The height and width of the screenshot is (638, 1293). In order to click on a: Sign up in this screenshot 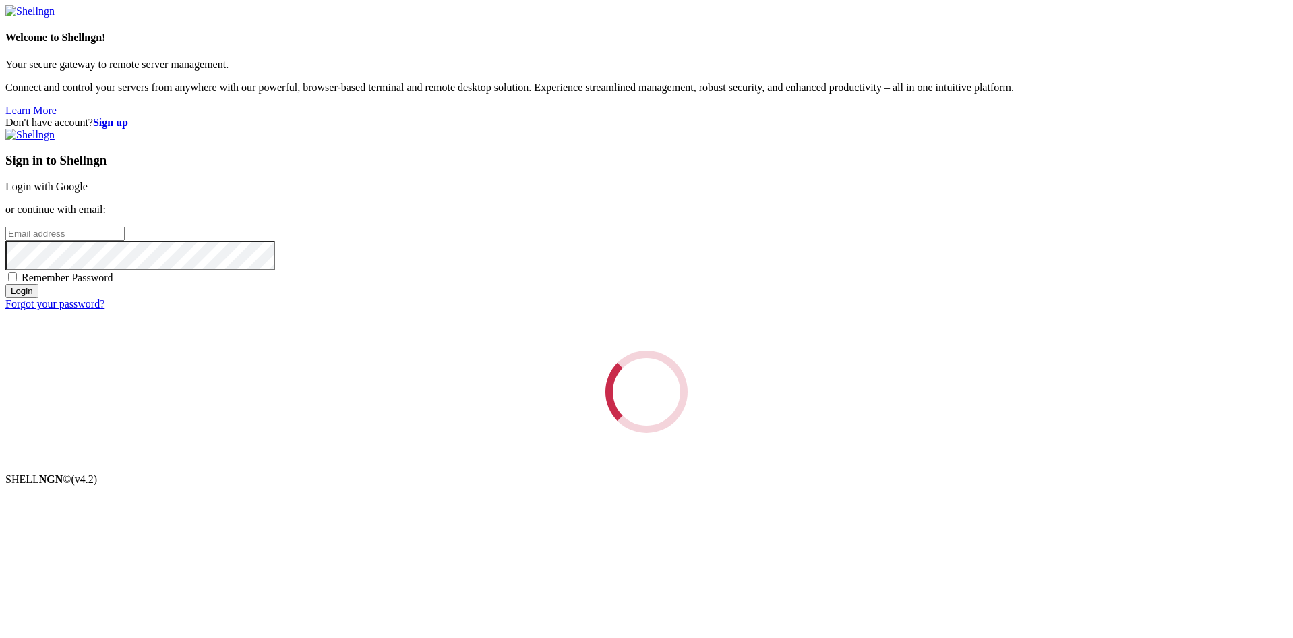, I will do `click(111, 122)`.